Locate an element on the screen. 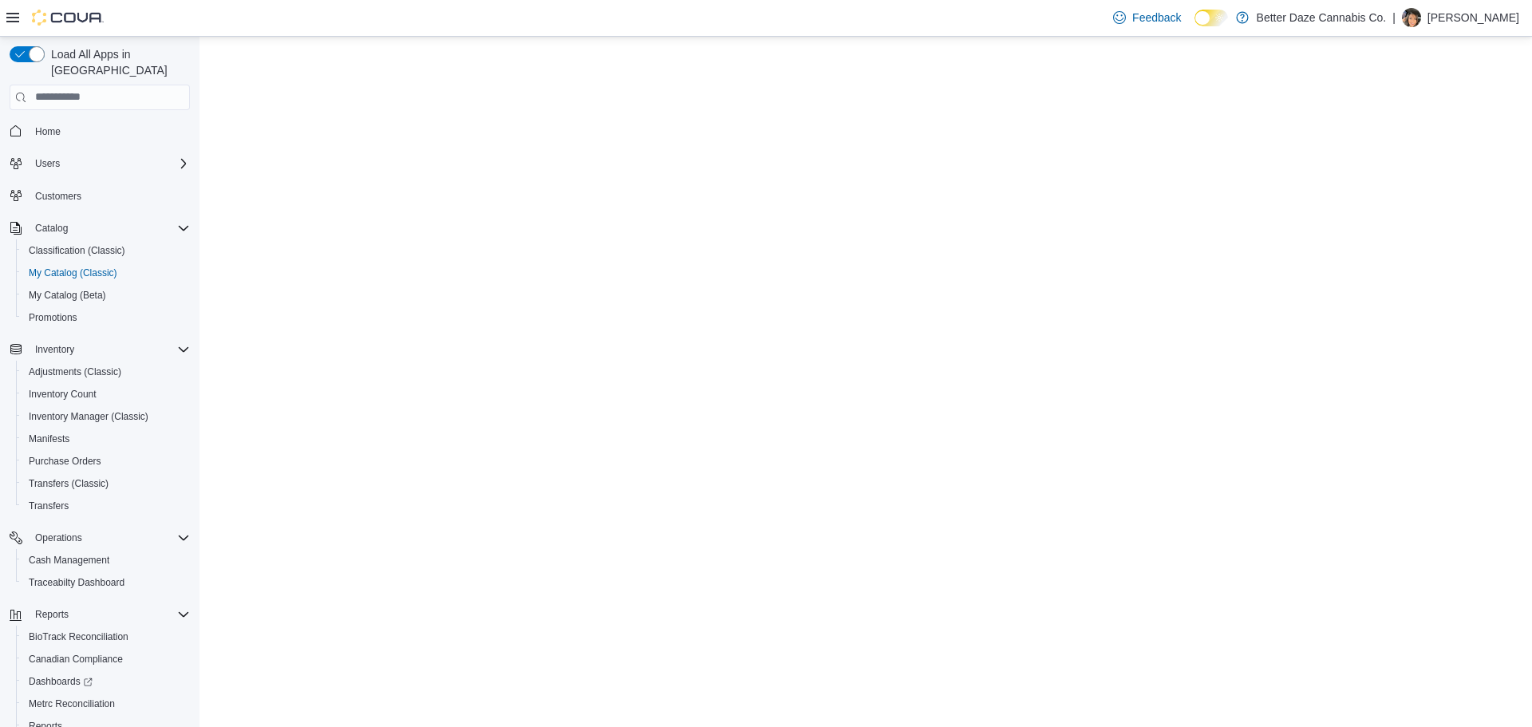 The height and width of the screenshot is (727, 1532). button: Customers is located at coordinates (100, 195).